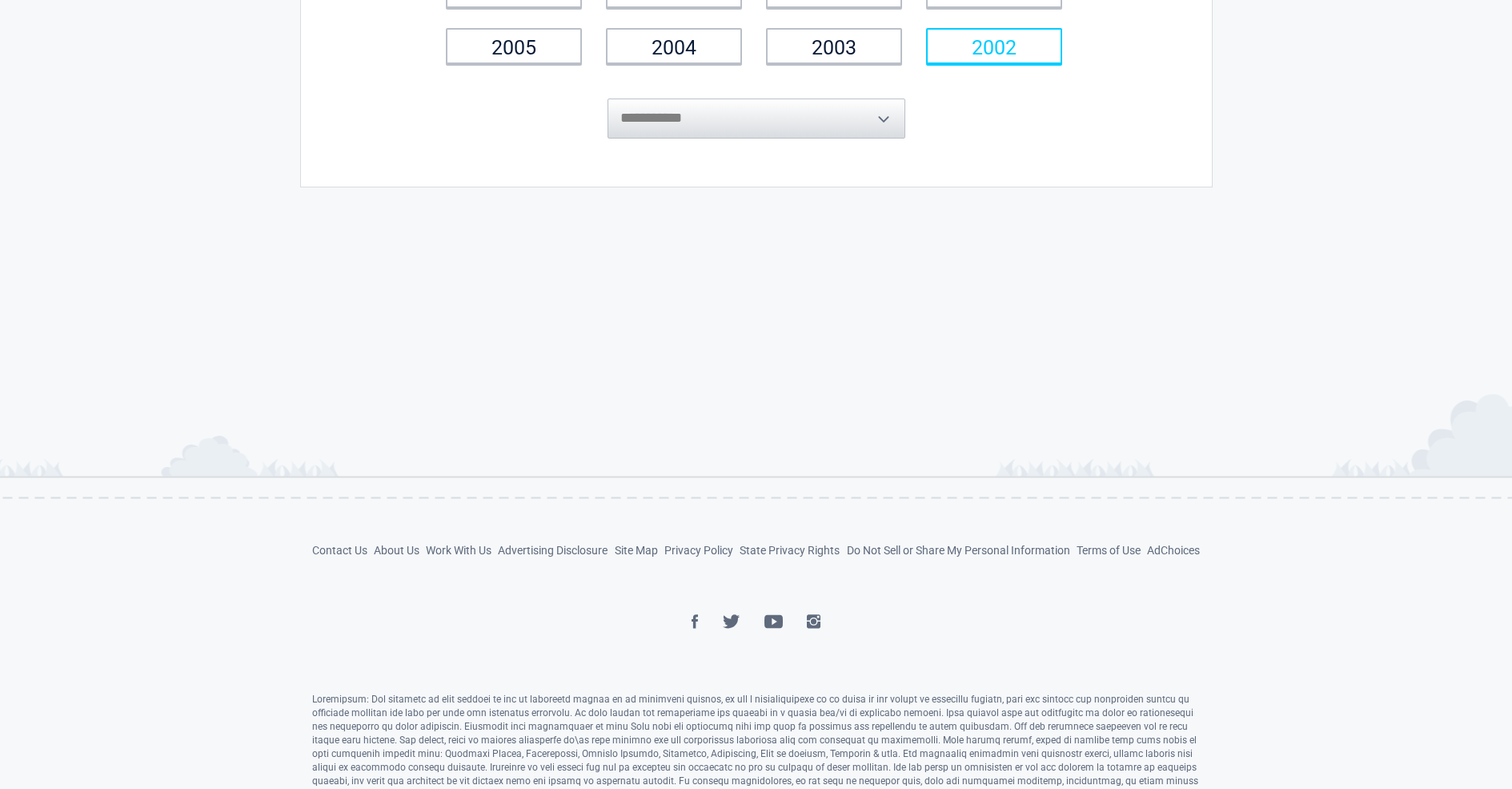 The height and width of the screenshot is (789, 1512). I want to click on img: Instagram, so click(813, 621).